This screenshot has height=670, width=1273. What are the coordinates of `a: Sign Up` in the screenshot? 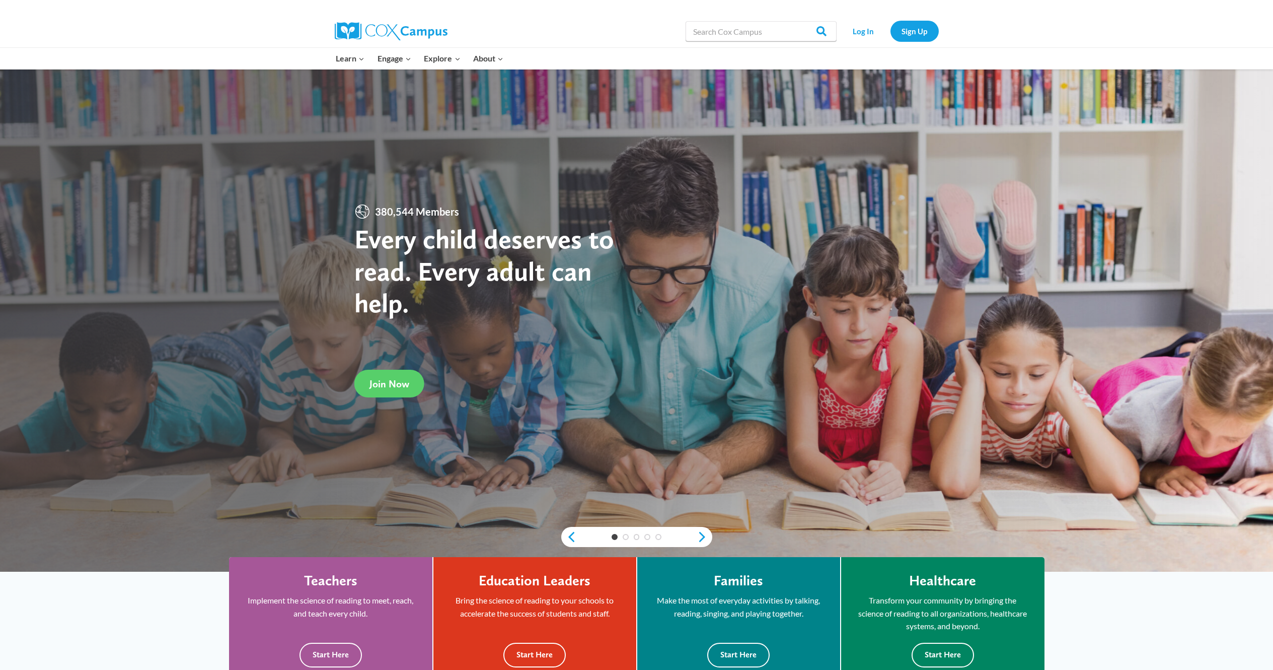 It's located at (915, 31).